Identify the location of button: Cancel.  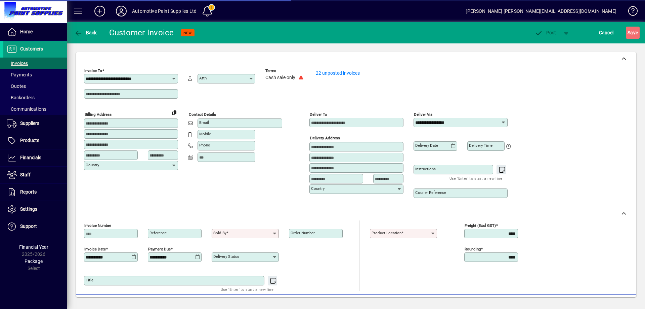
(607, 33).